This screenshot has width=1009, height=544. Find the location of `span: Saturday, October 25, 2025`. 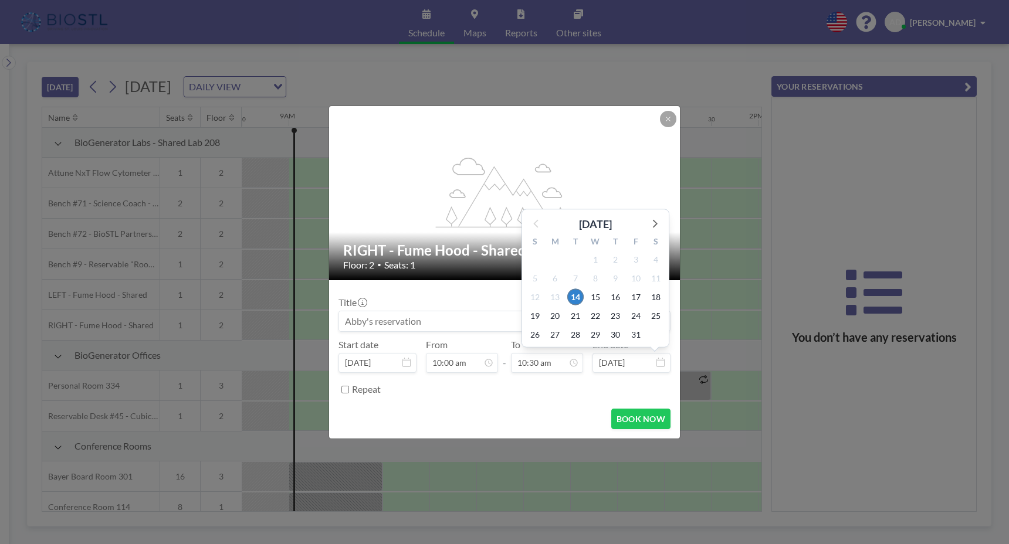

span: Saturday, October 25, 2025 is located at coordinates (656, 316).